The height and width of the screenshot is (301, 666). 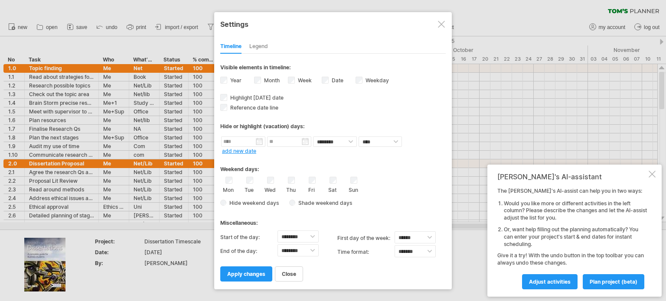 What do you see at coordinates (550, 282) in the screenshot?
I see `a: Adjust activities` at bounding box center [550, 282].